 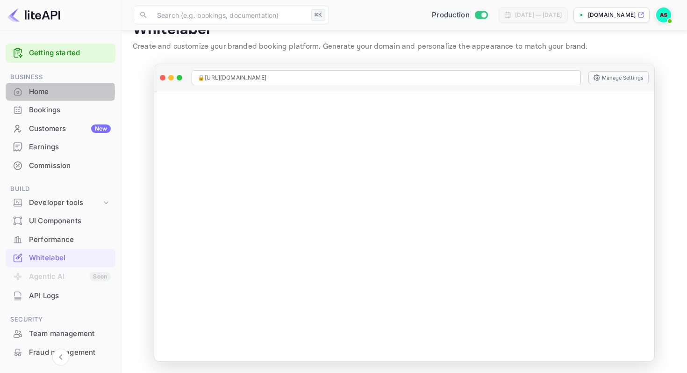 What do you see at coordinates (60, 77) in the screenshot?
I see `span: Business` at bounding box center [60, 77].